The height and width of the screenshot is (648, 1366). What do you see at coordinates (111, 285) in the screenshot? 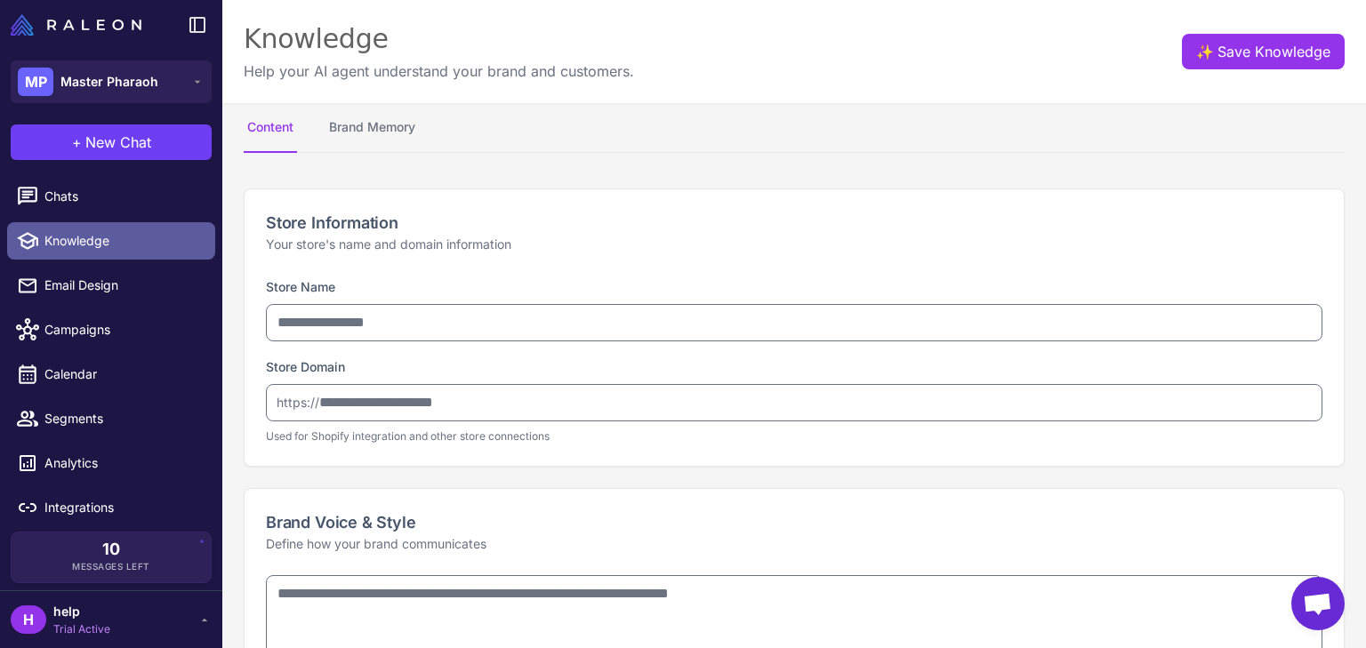
I see `a: Email Design` at bounding box center [111, 285].